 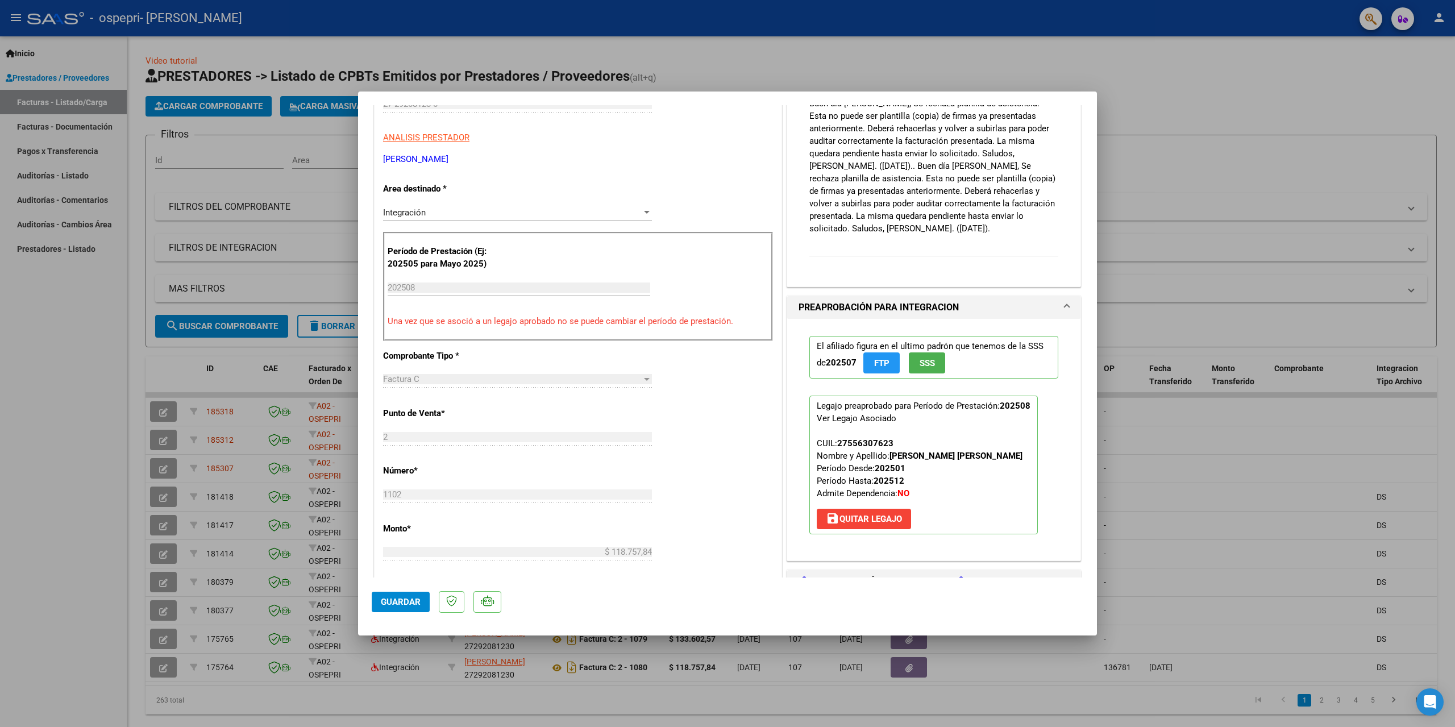 What do you see at coordinates (934, 308) in the screenshot?
I see `mat-expansion-panel-header: PREAPROBACIÓN PARA INTEGRACION` at bounding box center [934, 308].